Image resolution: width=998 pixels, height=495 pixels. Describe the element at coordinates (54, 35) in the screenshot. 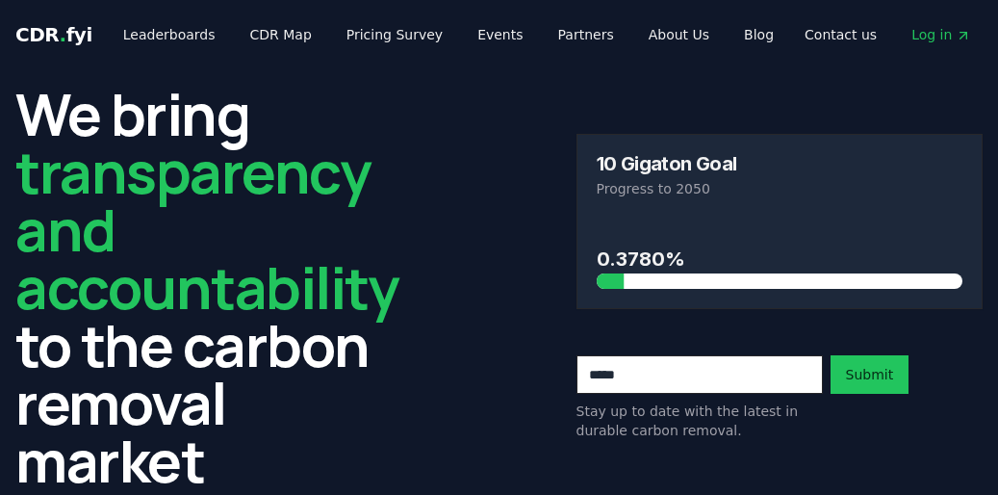

I see `span: CDR fyi` at that location.